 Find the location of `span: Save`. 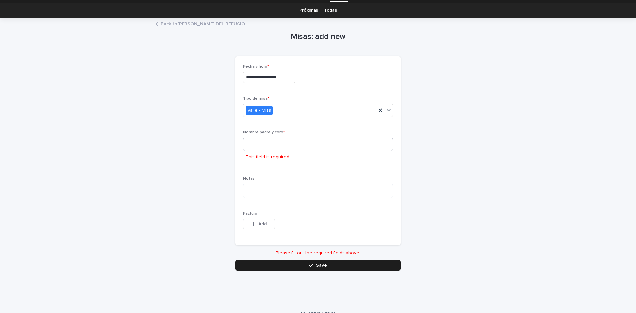

span: Save is located at coordinates (321, 265).